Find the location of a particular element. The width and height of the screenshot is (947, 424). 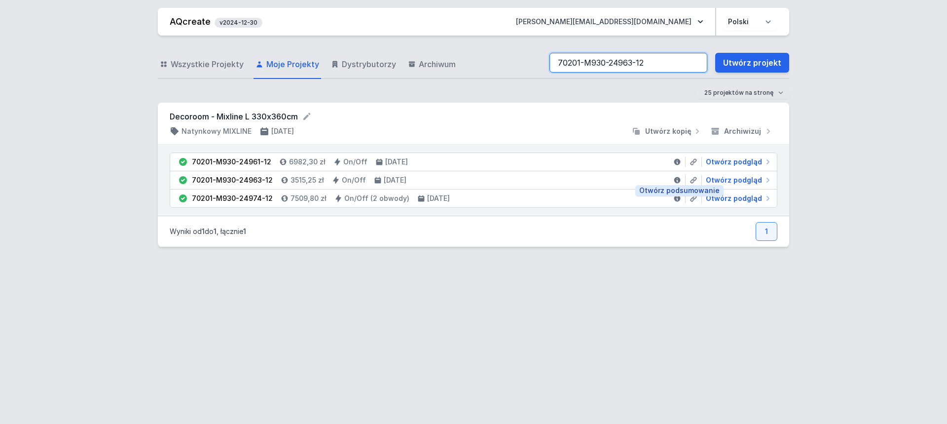

a: 1 is located at coordinates (766, 231).